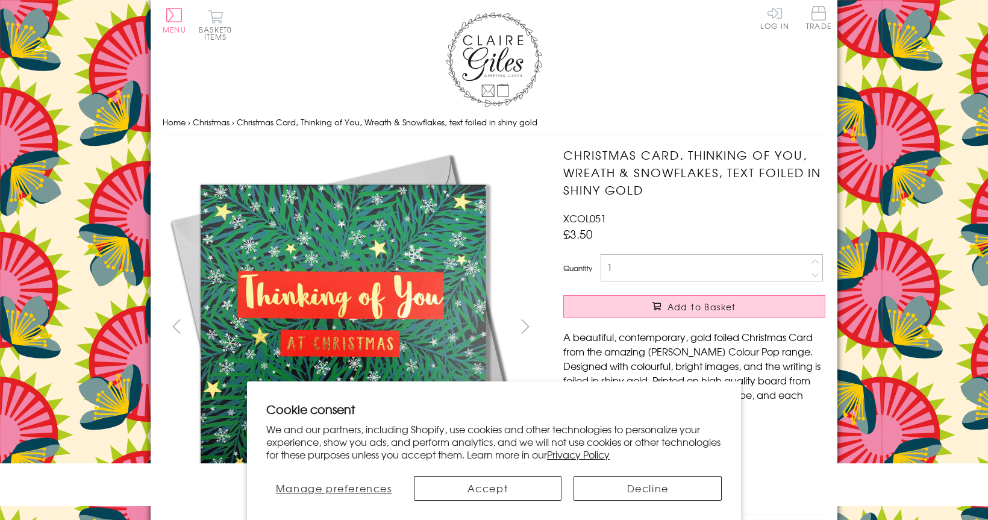  I want to click on nav: breadcrumbs, so click(494, 122).